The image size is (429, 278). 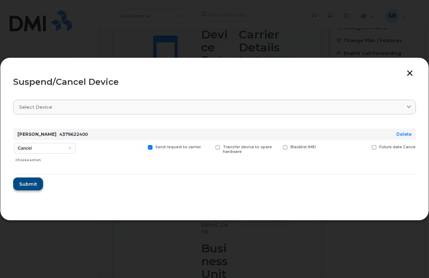 I want to click on a: Delete, so click(x=404, y=134).